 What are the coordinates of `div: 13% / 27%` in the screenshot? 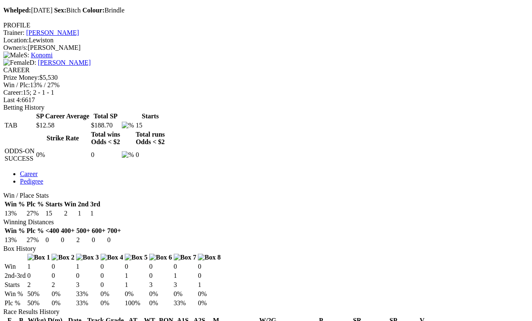 It's located at (266, 85).